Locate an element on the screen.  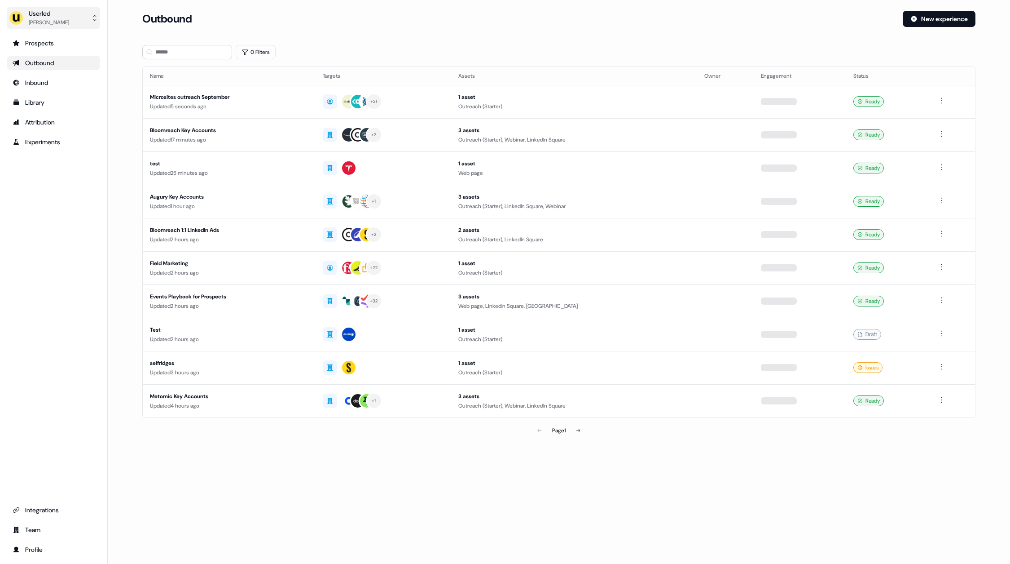
div: Bloomreach Key Accounts is located at coordinates (229, 130).